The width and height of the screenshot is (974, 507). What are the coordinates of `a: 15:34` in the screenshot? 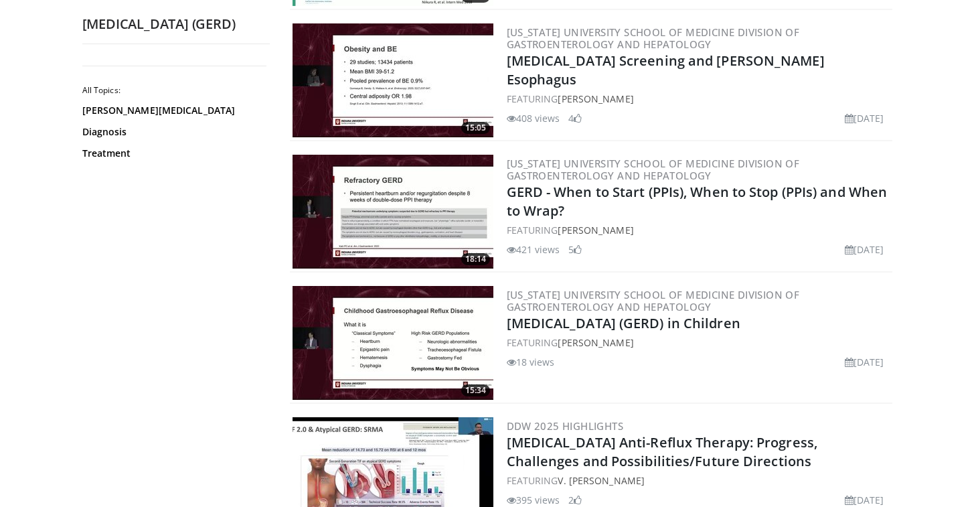 It's located at (393, 343).